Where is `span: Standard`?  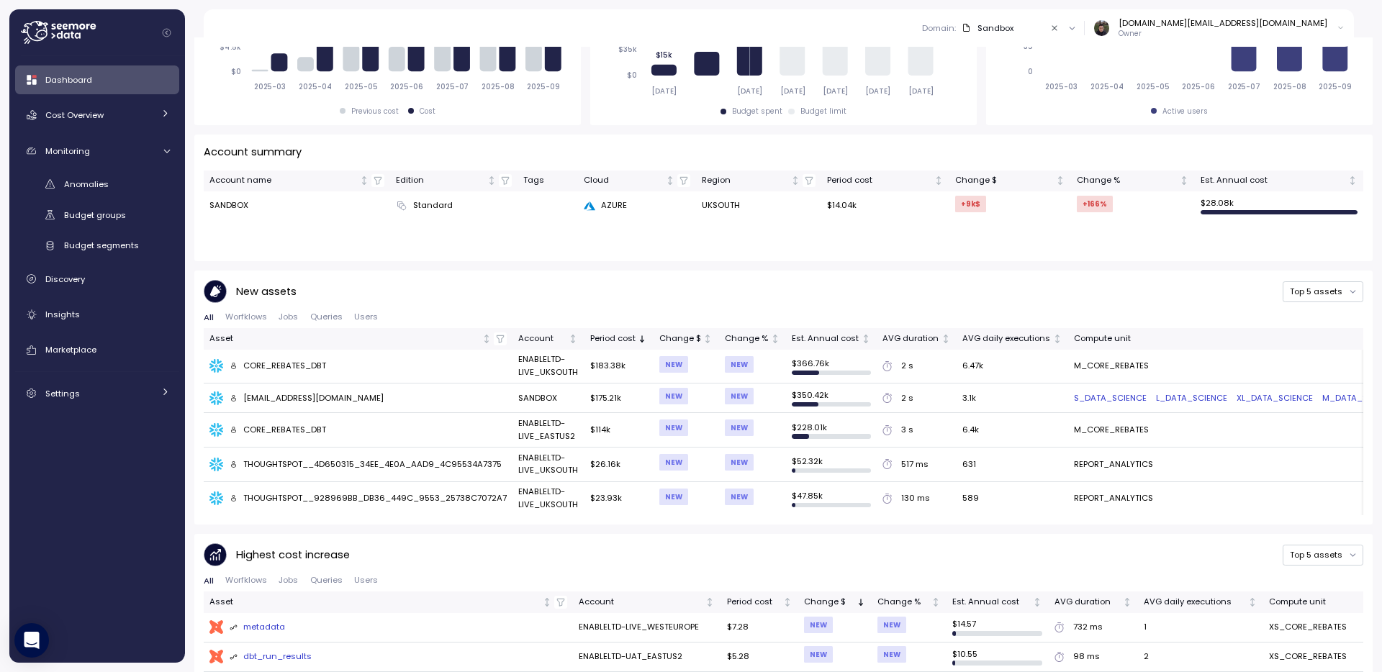 span: Standard is located at coordinates (432, 206).